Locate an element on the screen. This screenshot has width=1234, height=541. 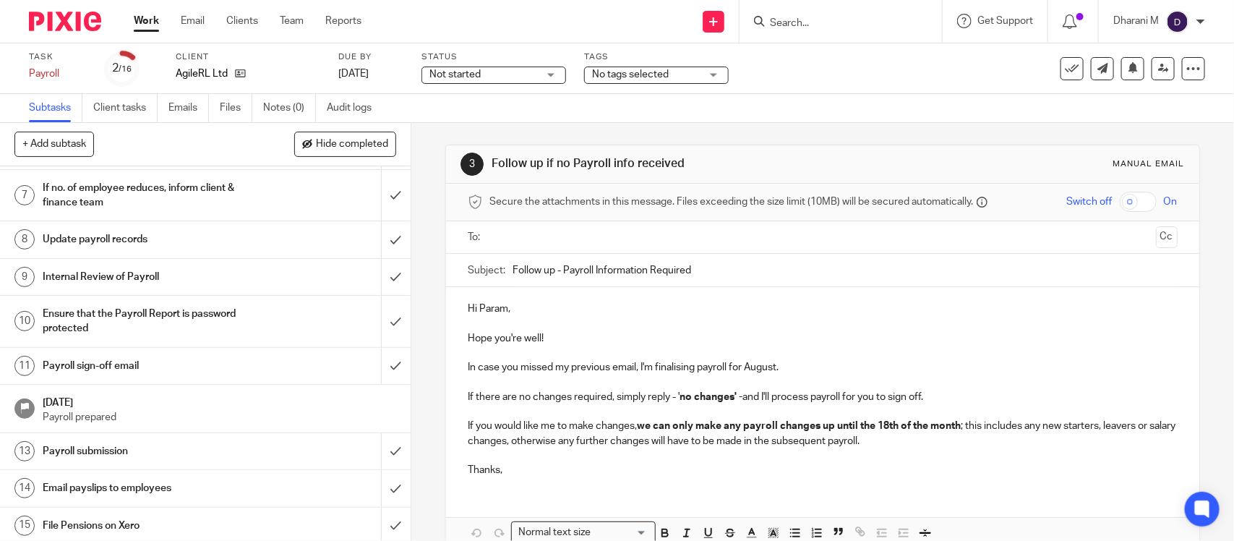
div: 14 is located at coordinates (25, 488).